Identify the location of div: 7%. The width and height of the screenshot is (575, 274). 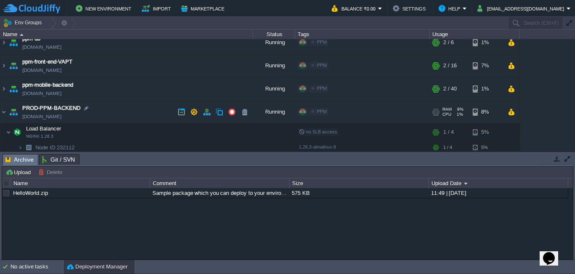
(486, 66).